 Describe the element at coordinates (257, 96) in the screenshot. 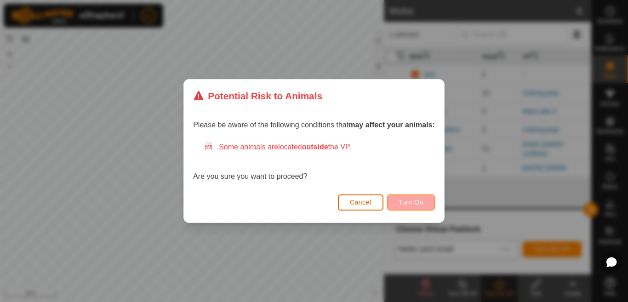

I see `div: Potential Risk to Animals` at that location.